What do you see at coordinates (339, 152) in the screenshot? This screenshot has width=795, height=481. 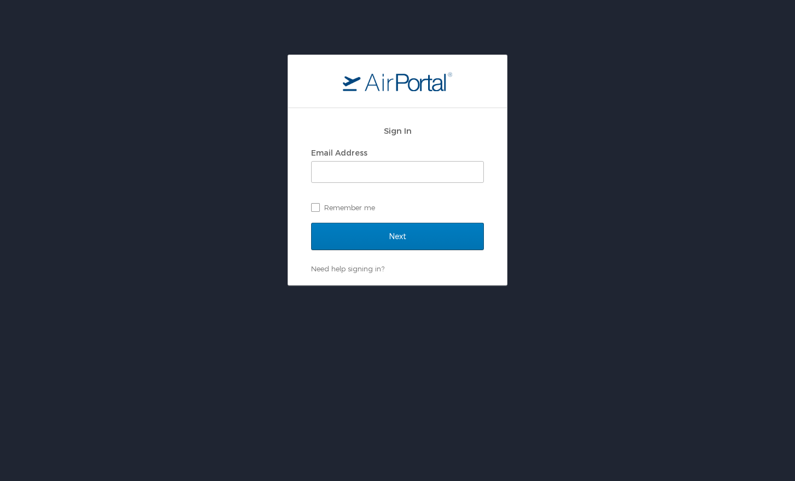 I see `label: Email Address` at bounding box center [339, 152].